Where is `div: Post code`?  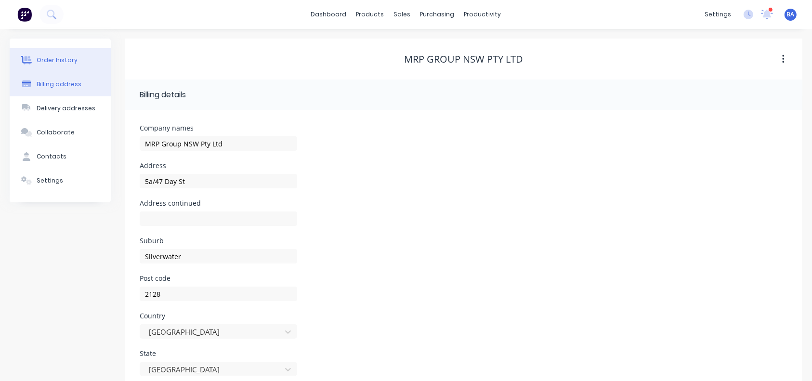
div: Post code is located at coordinates (218, 278).